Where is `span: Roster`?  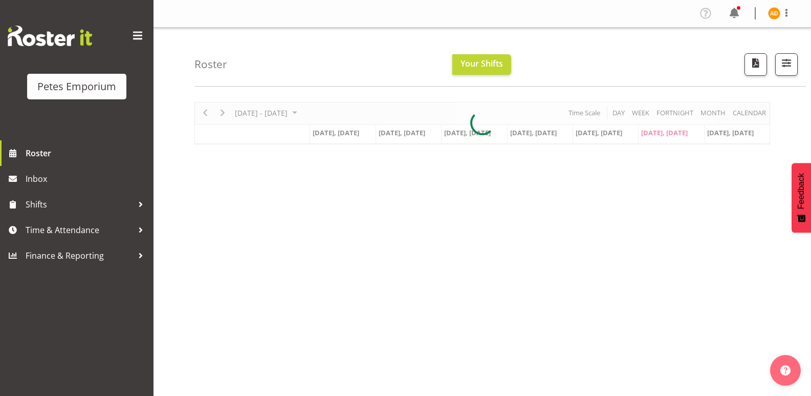 span: Roster is located at coordinates (87, 153).